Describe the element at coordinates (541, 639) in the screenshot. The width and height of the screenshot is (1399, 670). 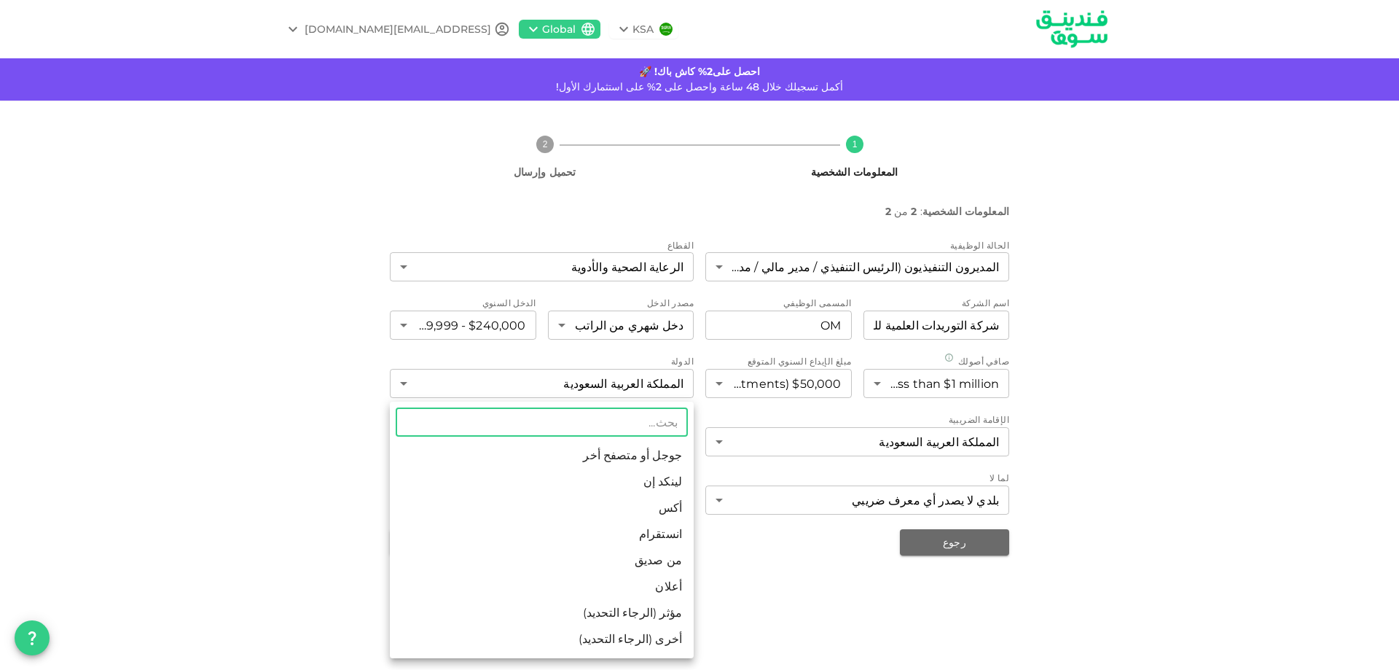
I see `li: أخرى (الرجاء التحديد)` at that location.